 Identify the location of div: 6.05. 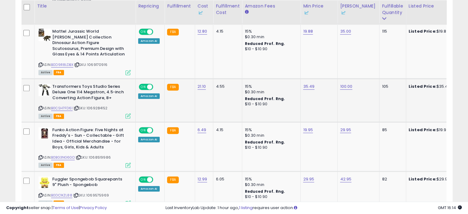
(226, 179).